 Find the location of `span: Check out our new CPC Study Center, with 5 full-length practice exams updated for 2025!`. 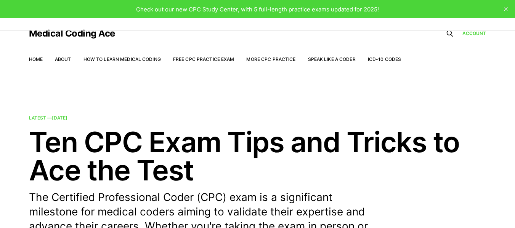

span: Check out our new CPC Study Center, with 5 full-length practice exams updated for 2025! is located at coordinates (257, 9).